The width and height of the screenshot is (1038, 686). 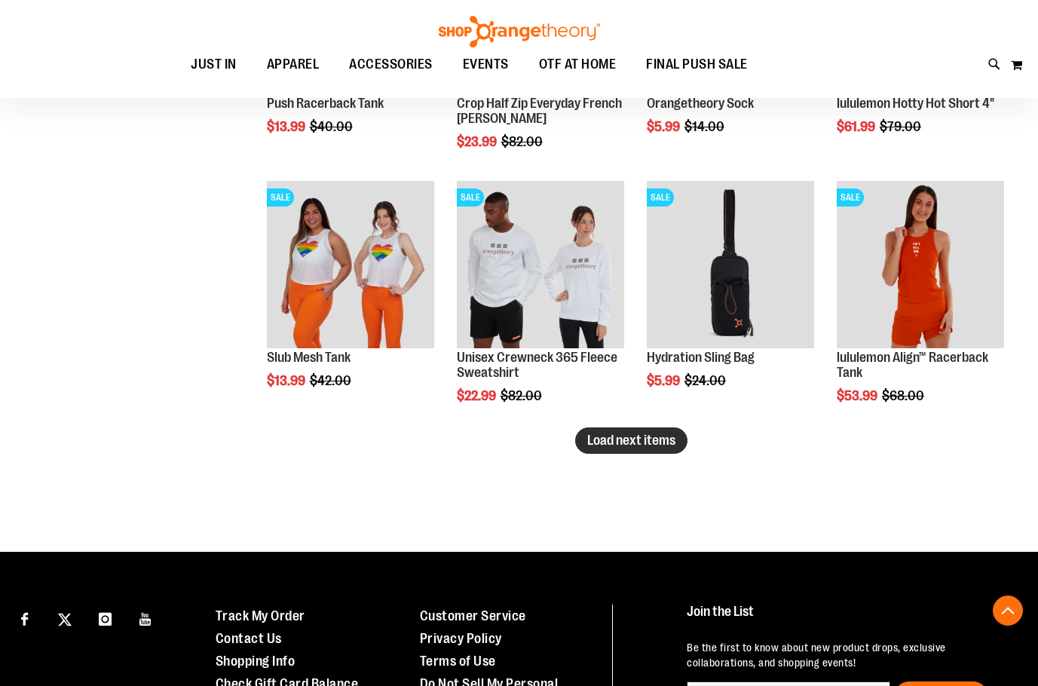 I want to click on span: $68.00, so click(x=904, y=396).